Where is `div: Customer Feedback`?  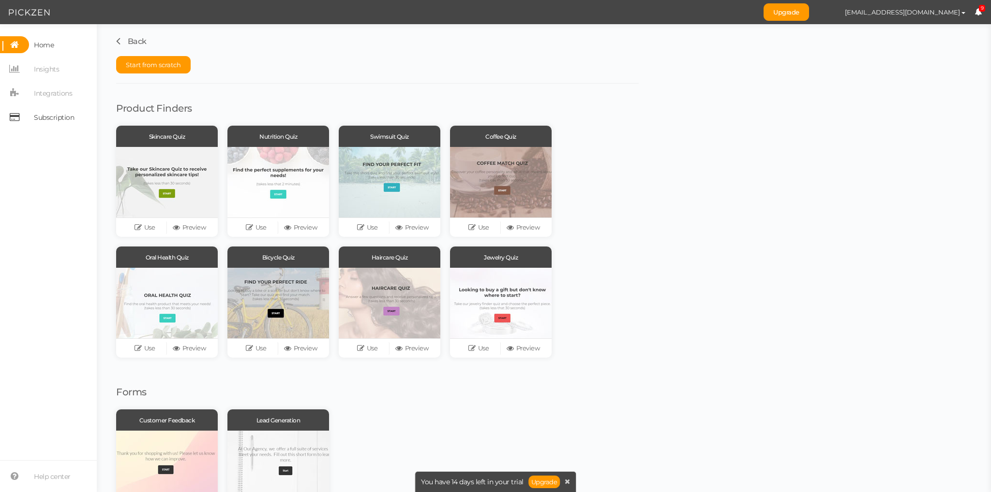
div: Customer Feedback is located at coordinates (167, 420).